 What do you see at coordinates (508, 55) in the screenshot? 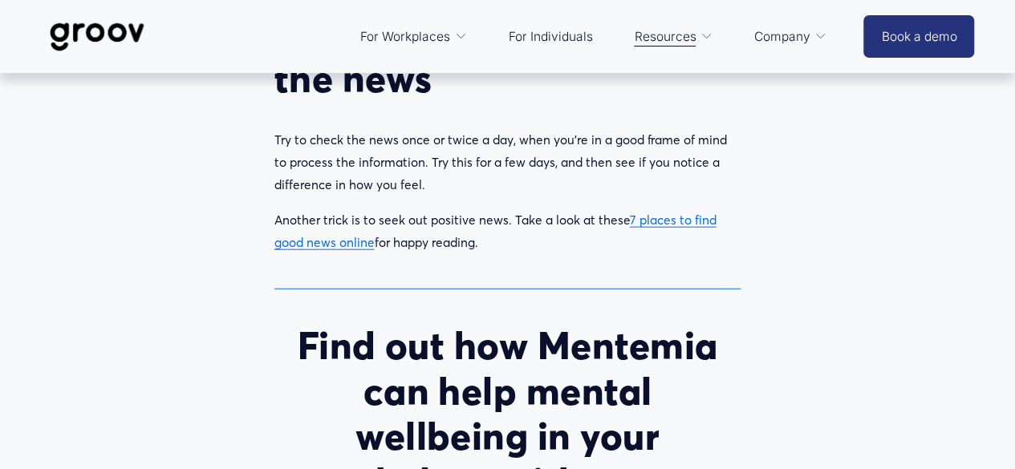
I see `h2: Limit how often you read the news` at bounding box center [508, 55].